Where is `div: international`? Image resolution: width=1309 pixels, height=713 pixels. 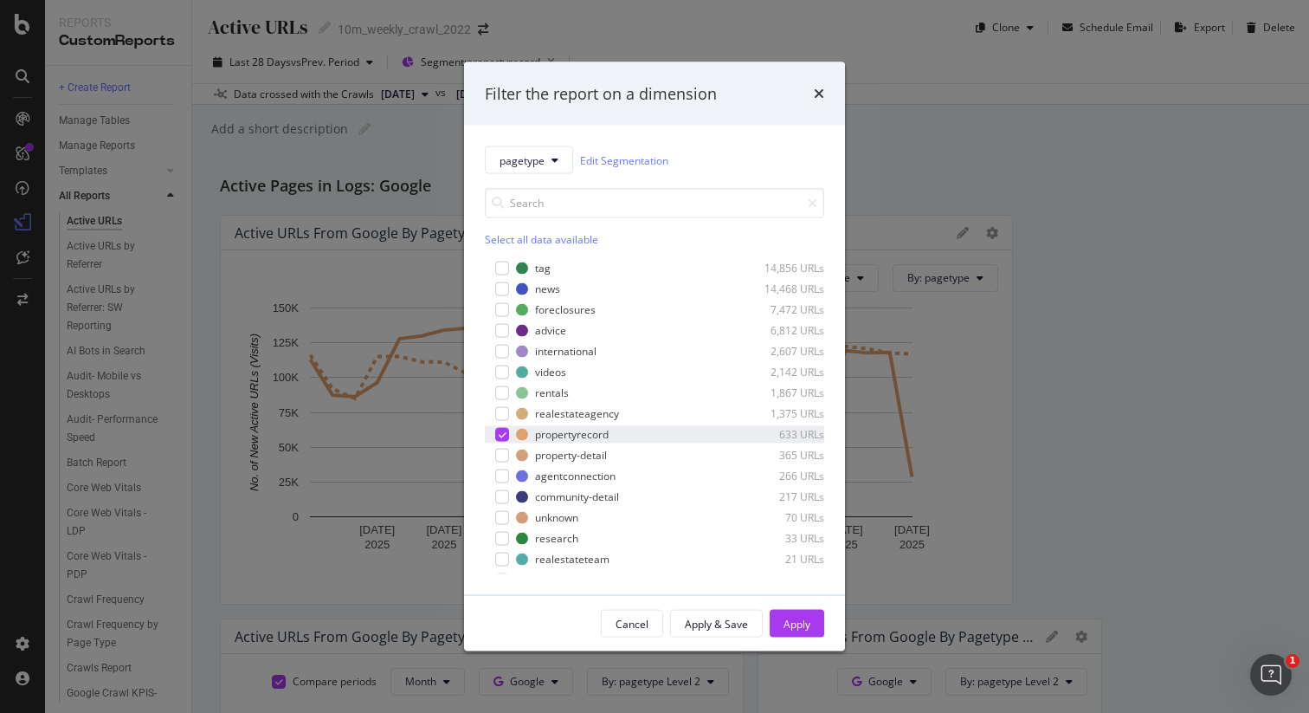
div: international is located at coordinates (565, 351).